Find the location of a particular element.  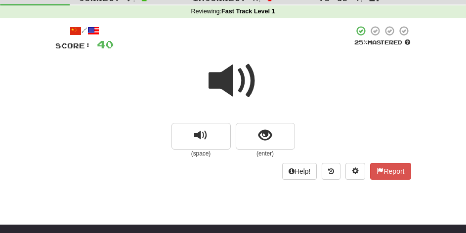

small: (space) is located at coordinates (201, 154).